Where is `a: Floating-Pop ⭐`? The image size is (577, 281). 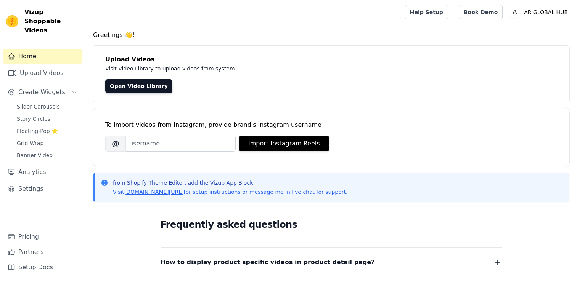 a: Floating-Pop ⭐ is located at coordinates (47, 131).